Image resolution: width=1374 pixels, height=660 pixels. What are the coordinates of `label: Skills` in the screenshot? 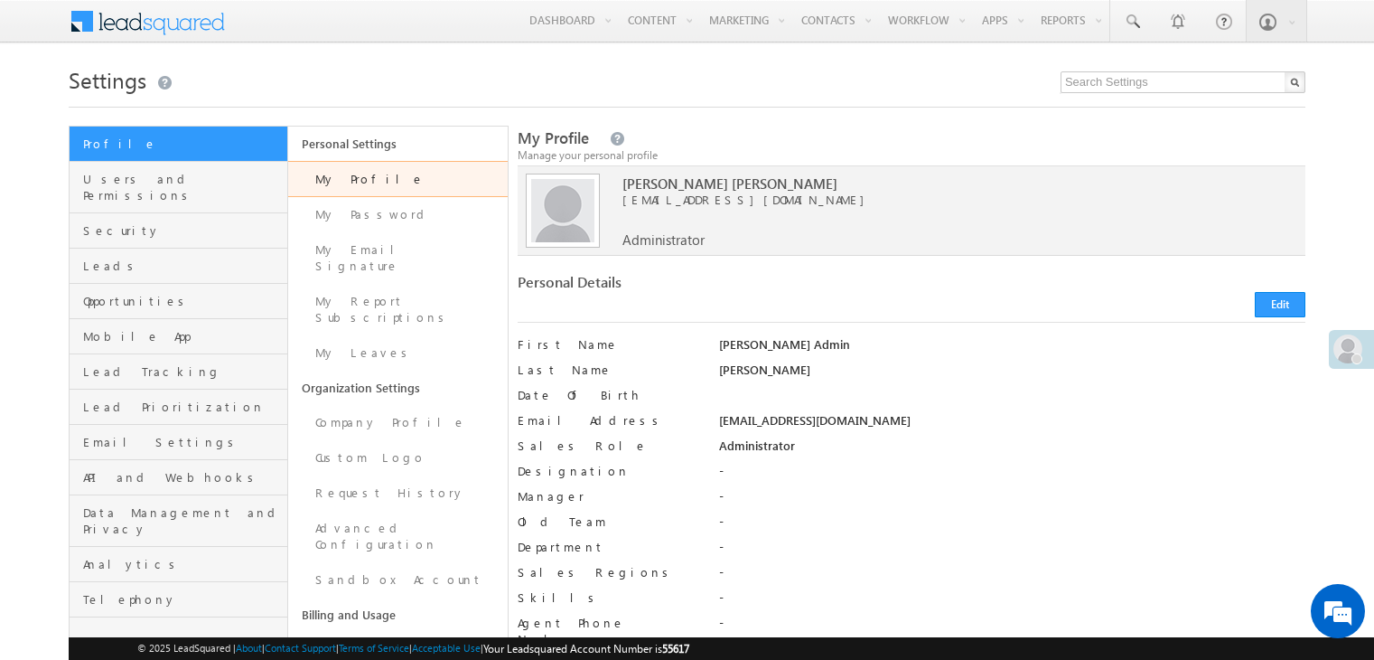 It's located at (608, 597).